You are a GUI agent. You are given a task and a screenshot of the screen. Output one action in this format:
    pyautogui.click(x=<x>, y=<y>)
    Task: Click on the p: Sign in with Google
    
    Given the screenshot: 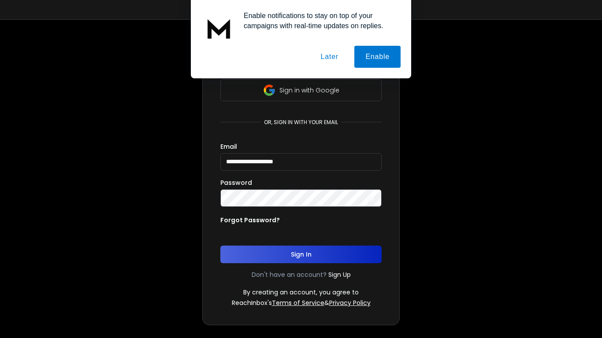 What is the action you would take?
    pyautogui.click(x=309, y=90)
    